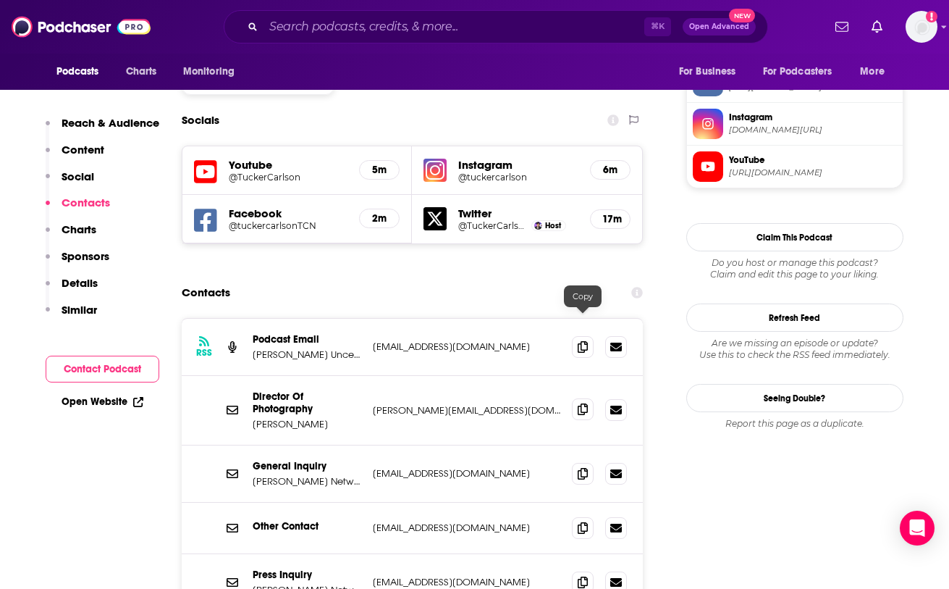 The image size is (949, 589). Describe the element at coordinates (70, 182) in the screenshot. I see `button: Social` at that location.